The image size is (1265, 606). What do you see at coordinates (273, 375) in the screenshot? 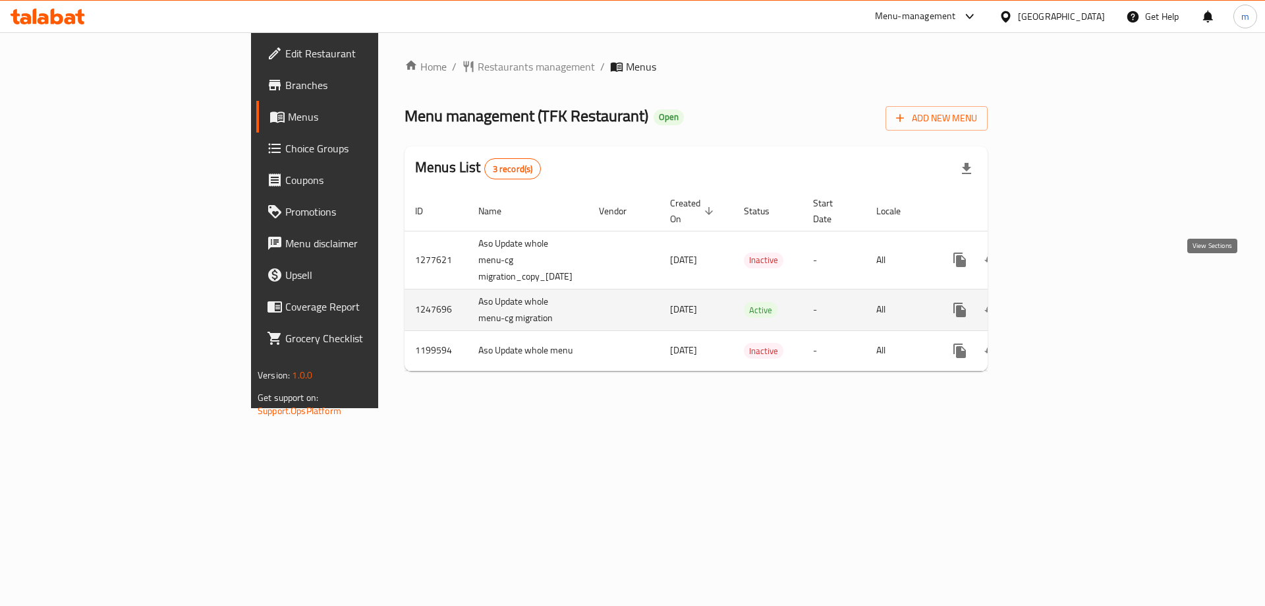
I see `span: Version:` at bounding box center [273, 375].